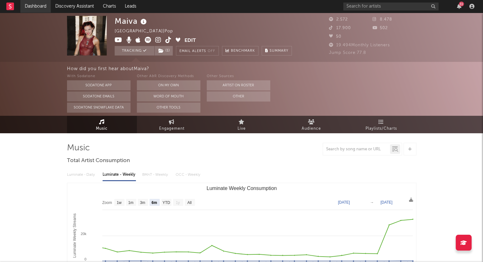 This screenshot has height=262, width=483. I want to click on text: Luminate Weekly Streams, so click(74, 236).